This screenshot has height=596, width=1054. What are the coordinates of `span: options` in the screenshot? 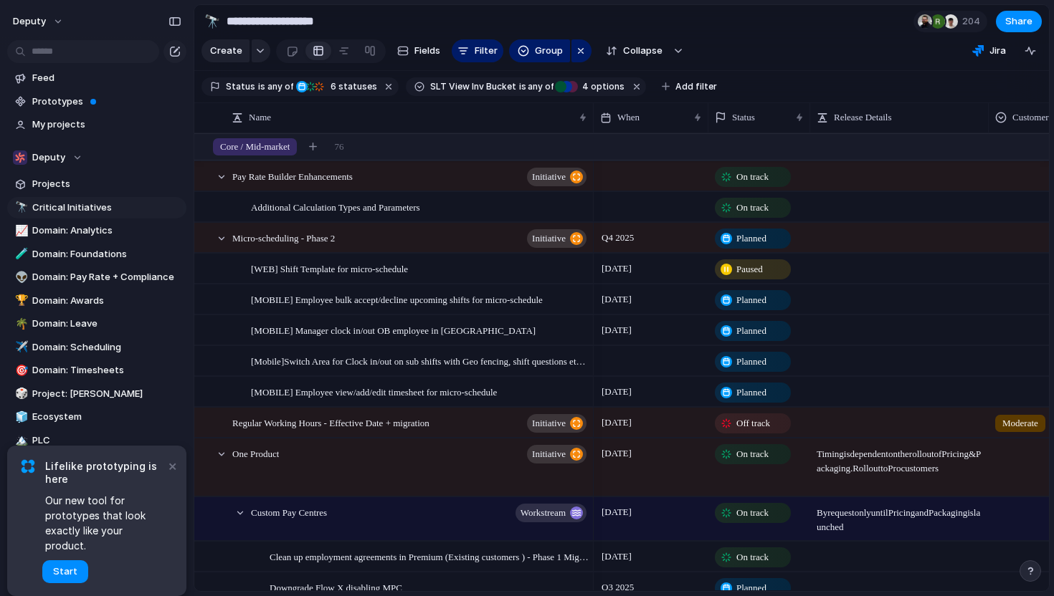 It's located at (601, 87).